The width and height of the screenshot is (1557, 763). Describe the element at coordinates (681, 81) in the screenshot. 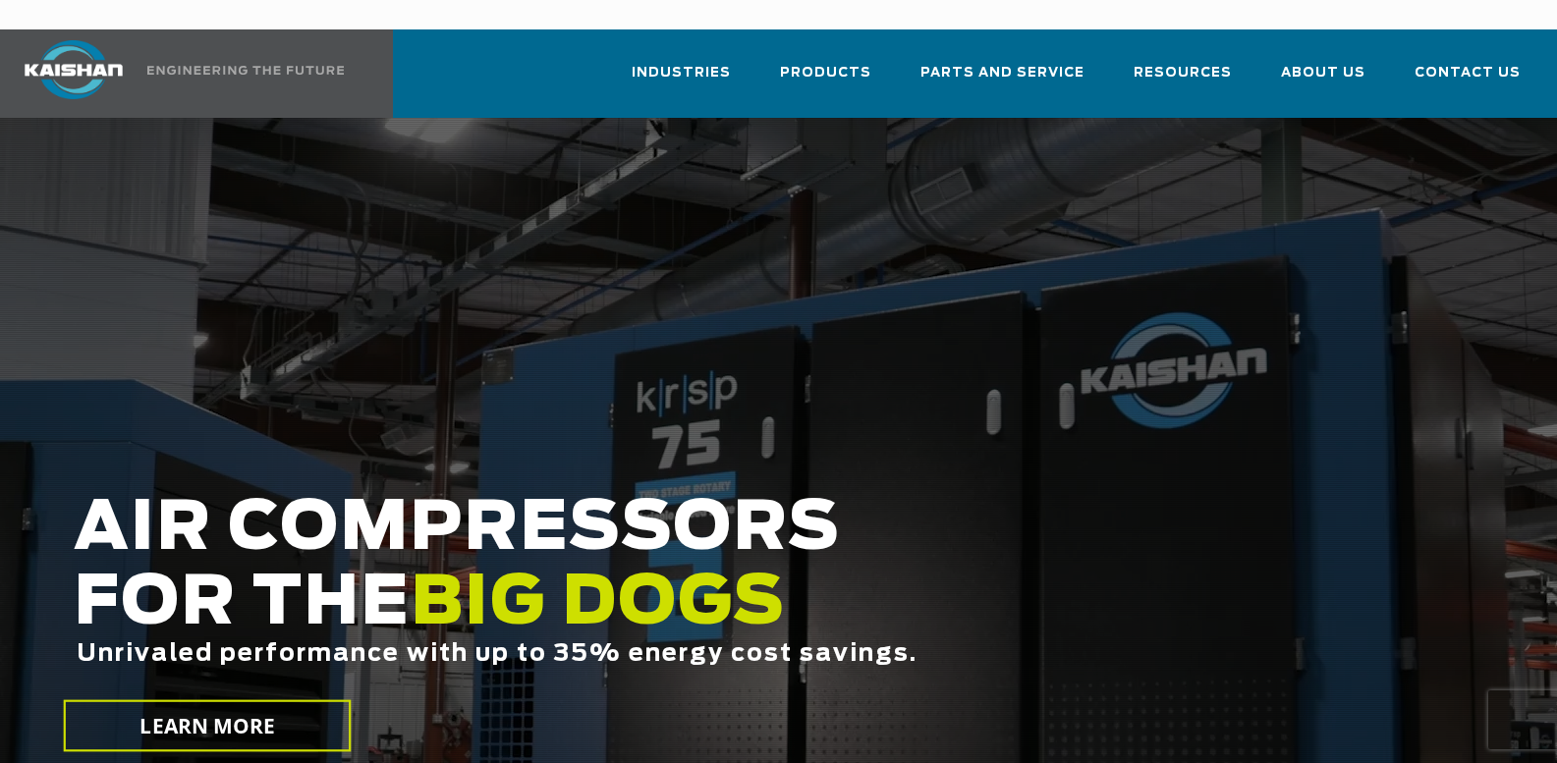

I see `a: Industries` at that location.